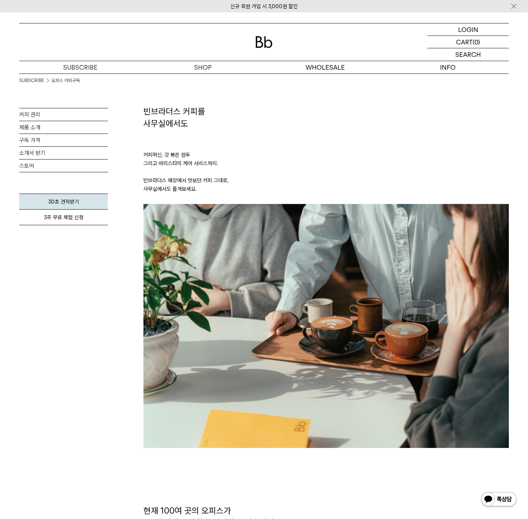 This screenshot has height=519, width=528. Describe the element at coordinates (468, 54) in the screenshot. I see `p: SEARCH` at that location.